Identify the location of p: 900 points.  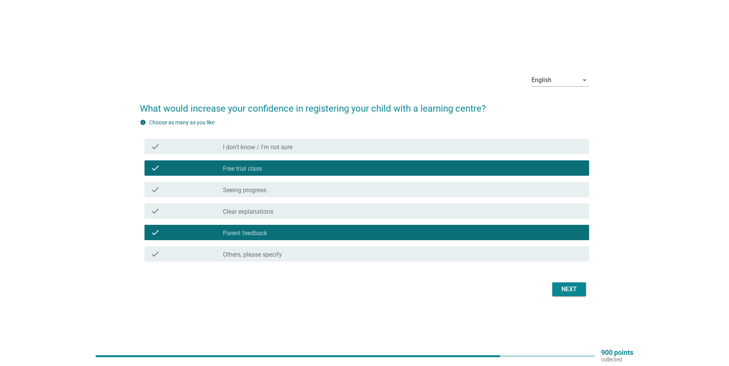
(617, 353).